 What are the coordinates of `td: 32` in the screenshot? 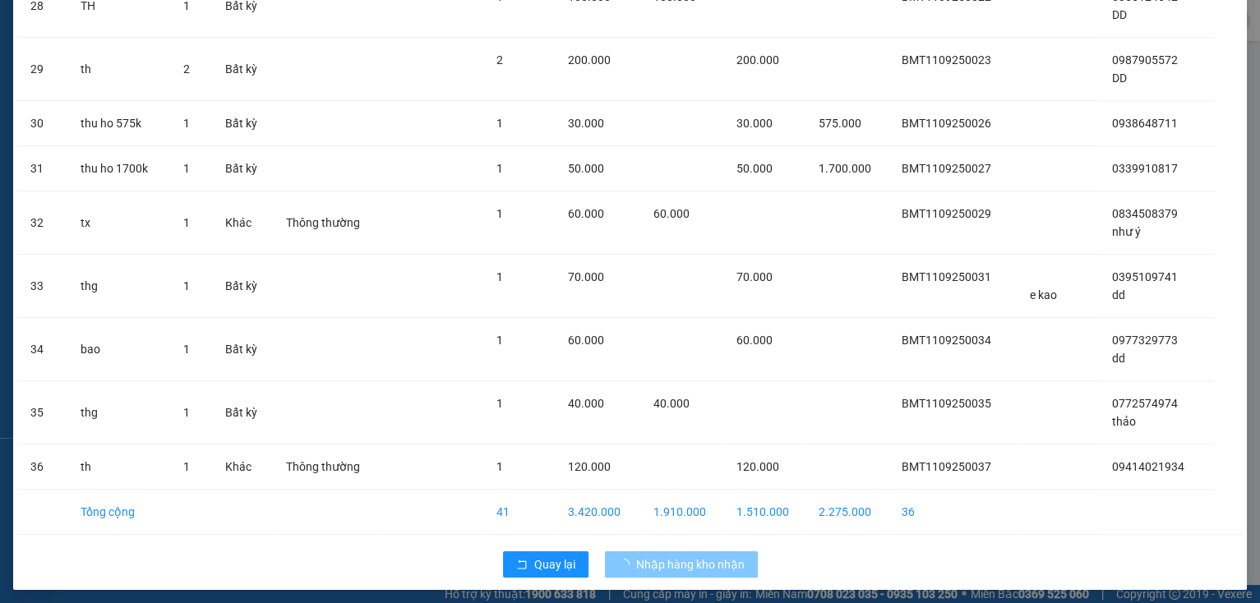 It's located at (42, 223).